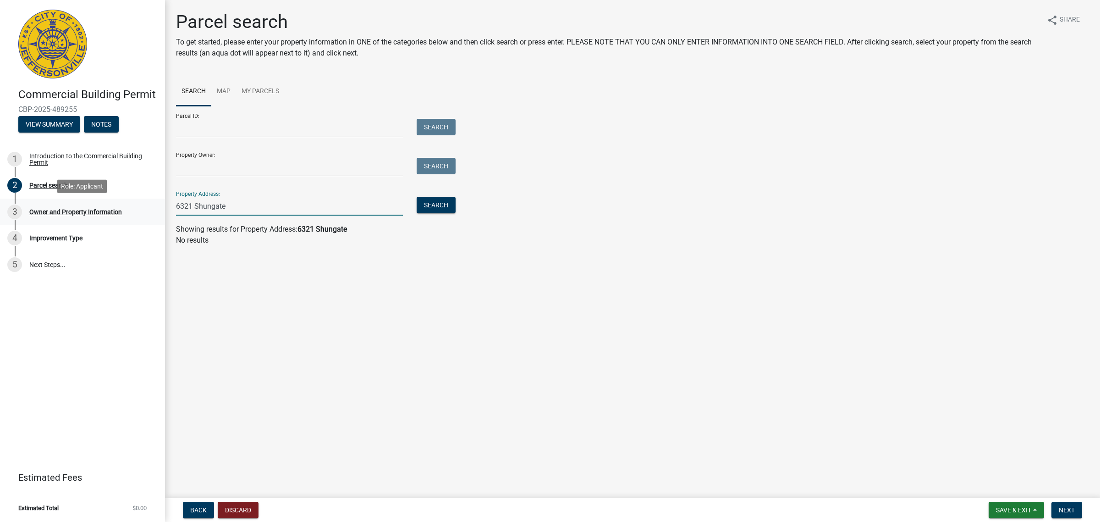  What do you see at coordinates (1066, 510) in the screenshot?
I see `span: Next` at bounding box center [1066, 510].